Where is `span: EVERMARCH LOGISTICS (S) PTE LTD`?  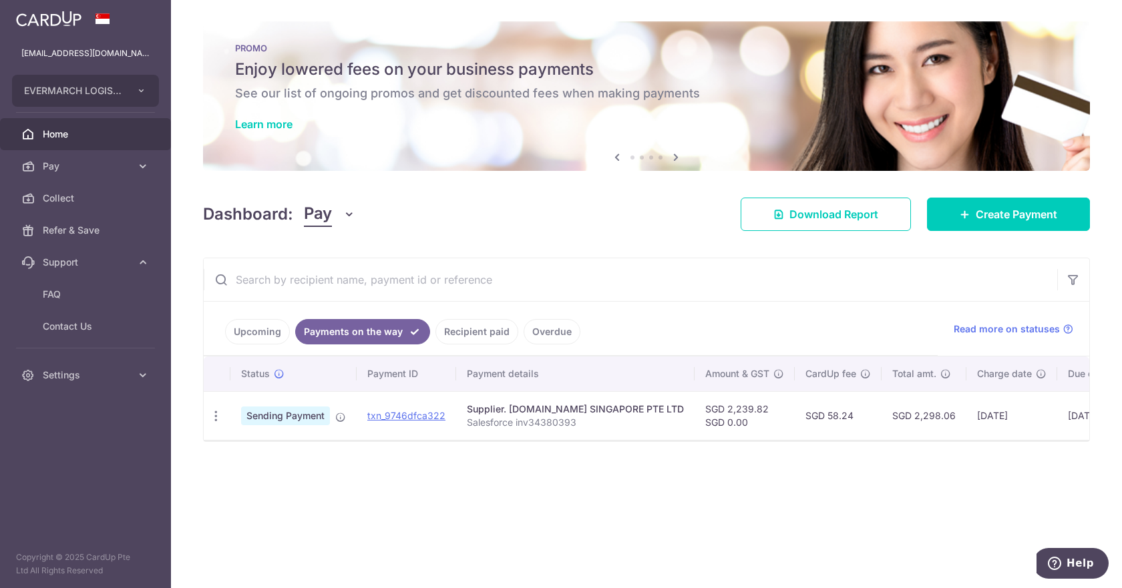
span: EVERMARCH LOGISTICS (S) PTE LTD is located at coordinates (73, 91).